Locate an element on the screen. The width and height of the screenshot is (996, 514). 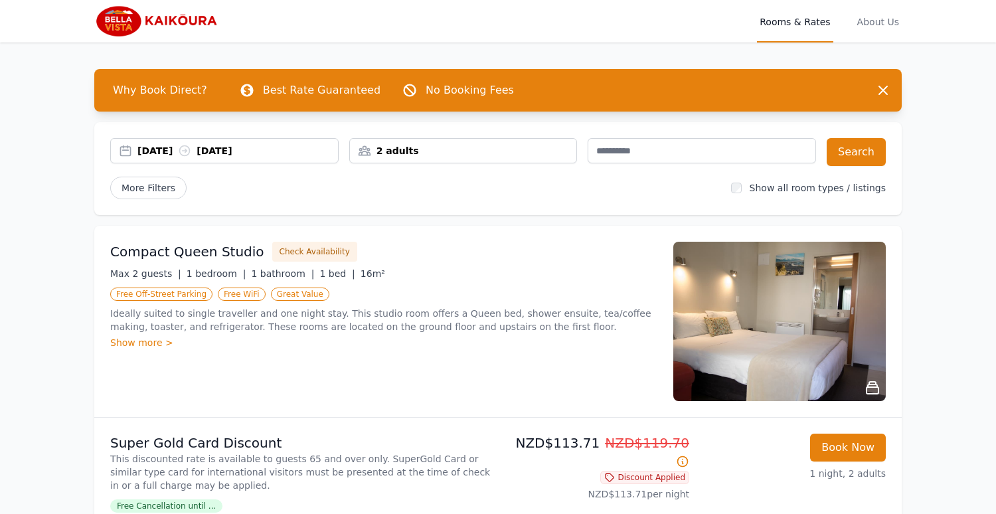
p: Ideally suited to single traveller and one night stay. This studio room offers a Queen bed, showe... is located at coordinates (384, 320).